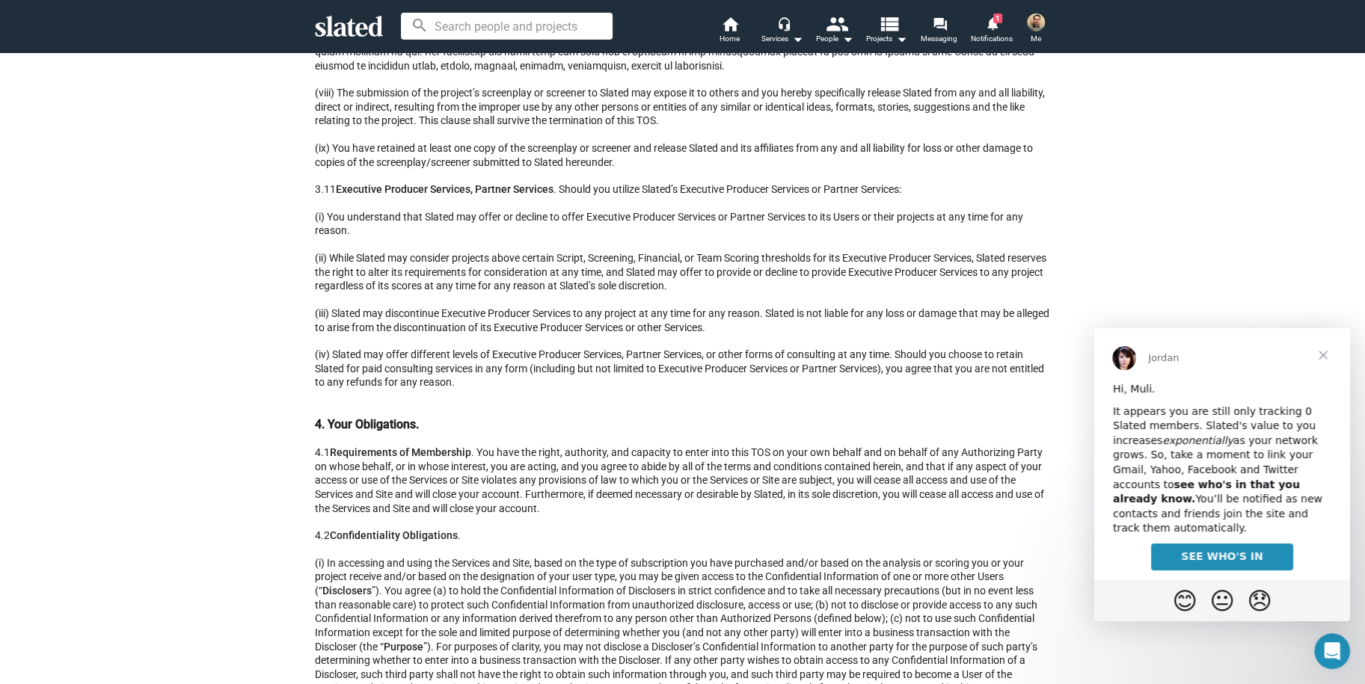 The height and width of the screenshot is (684, 1365). I want to click on b: see who's in that you already know., so click(112, 164).